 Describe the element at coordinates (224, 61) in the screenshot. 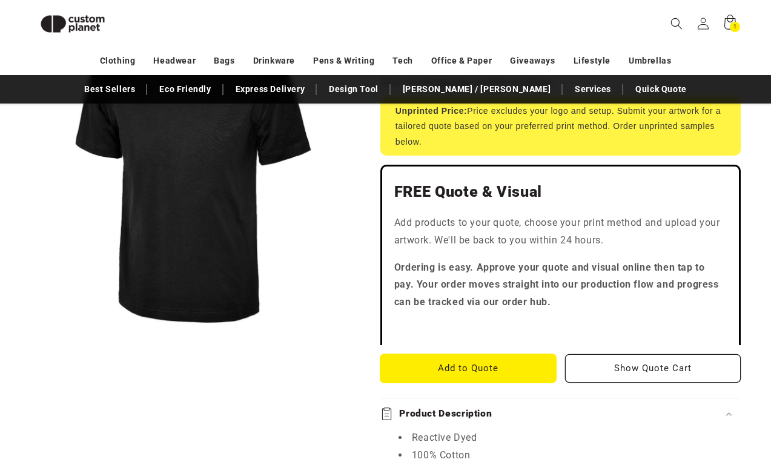

I see `a: Bags` at that location.